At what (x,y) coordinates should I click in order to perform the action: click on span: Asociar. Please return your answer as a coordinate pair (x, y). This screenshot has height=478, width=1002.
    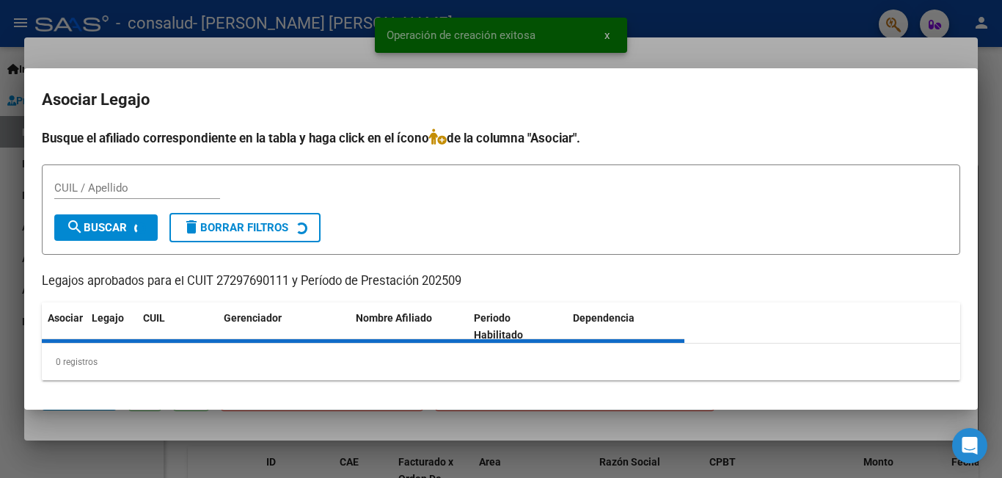
    Looking at the image, I should click on (65, 318).